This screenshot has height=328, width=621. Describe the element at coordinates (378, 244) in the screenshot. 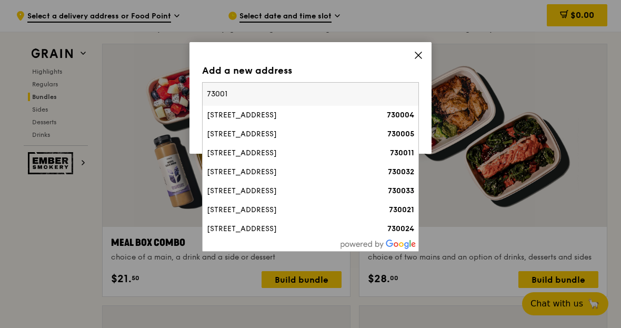

I see `img: powered-by-google.60e8a832.png` at that location.